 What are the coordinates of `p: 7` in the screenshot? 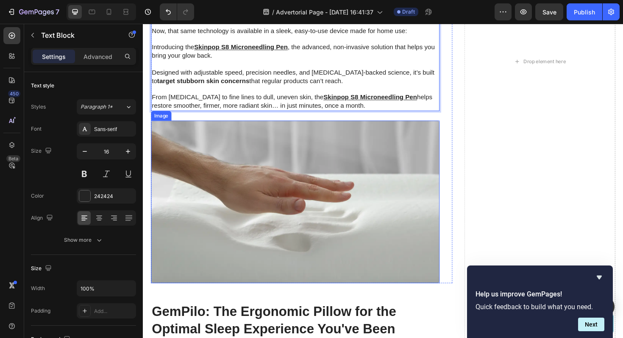 It's located at (57, 12).